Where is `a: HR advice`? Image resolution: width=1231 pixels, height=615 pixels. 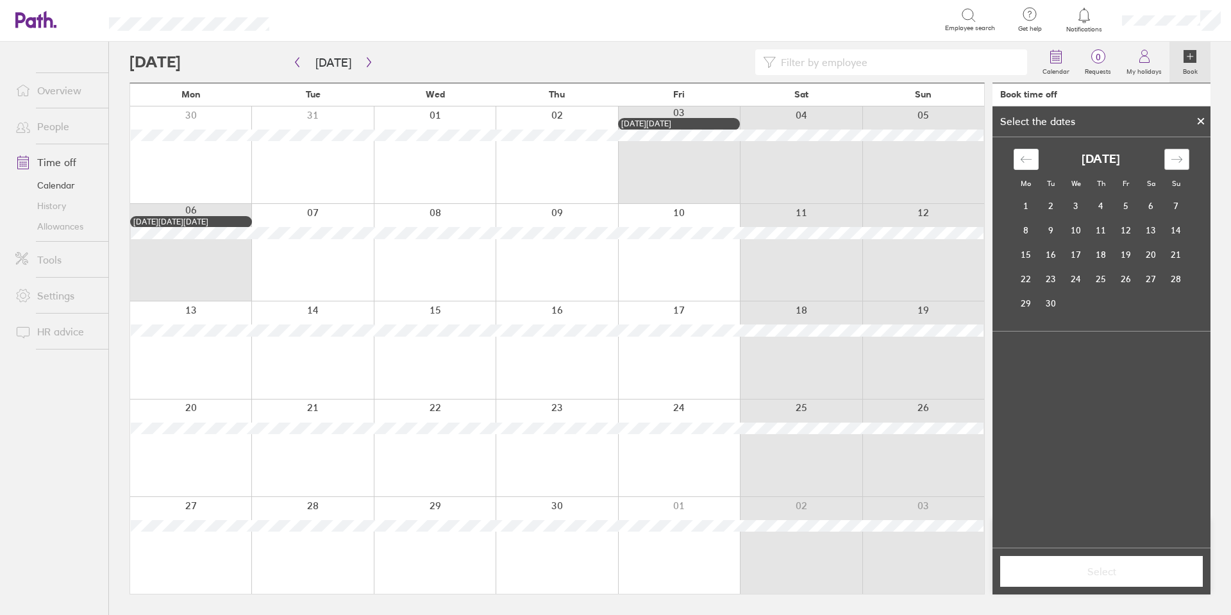
a: HR advice is located at coordinates (56, 331).